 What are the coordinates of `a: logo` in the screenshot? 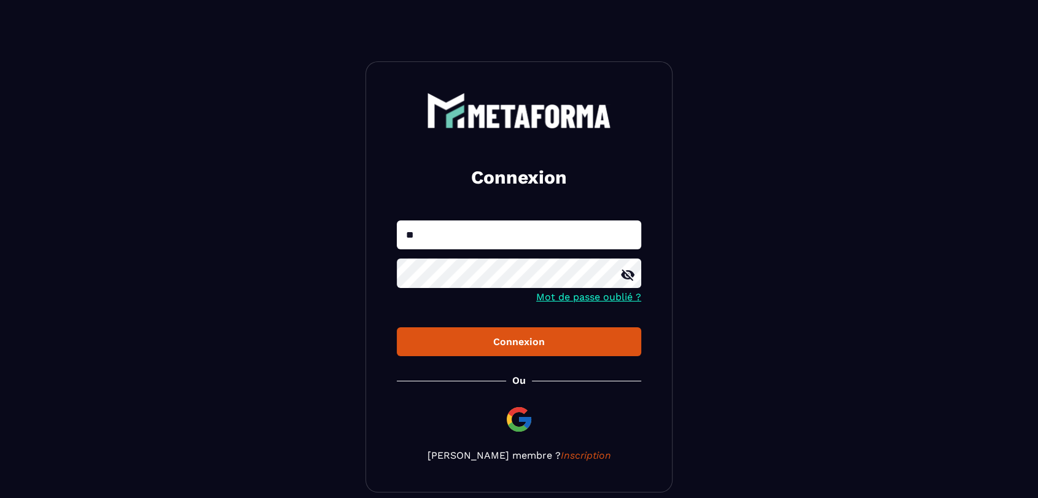 It's located at (519, 111).